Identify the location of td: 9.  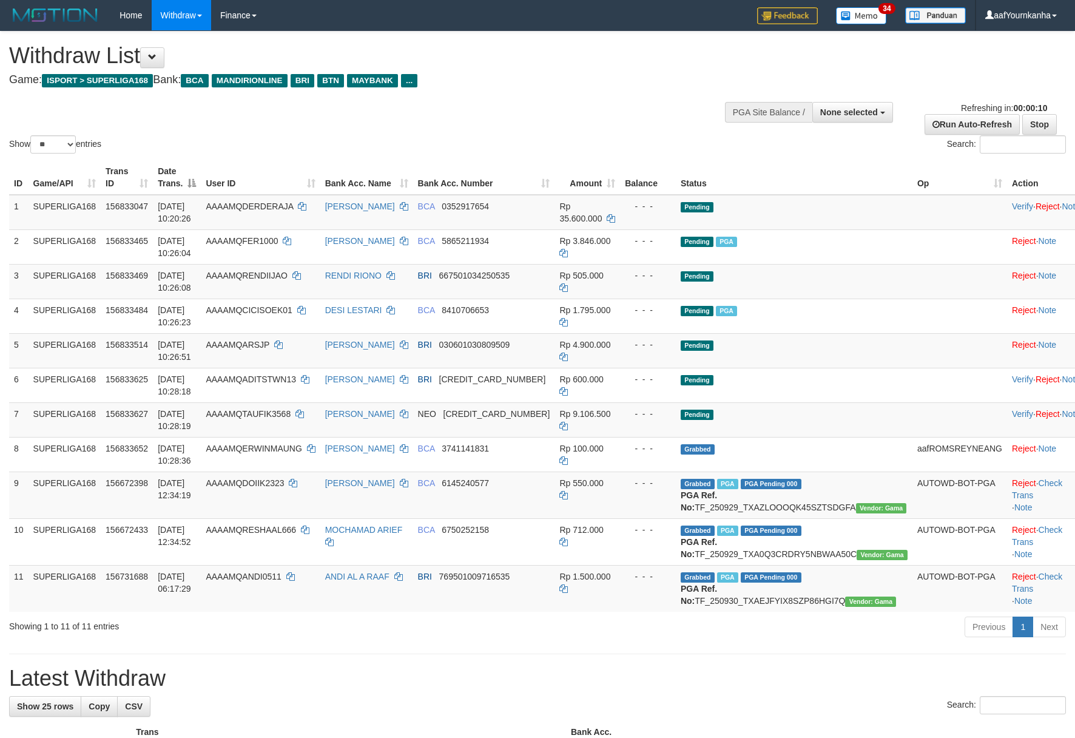
(19, 494).